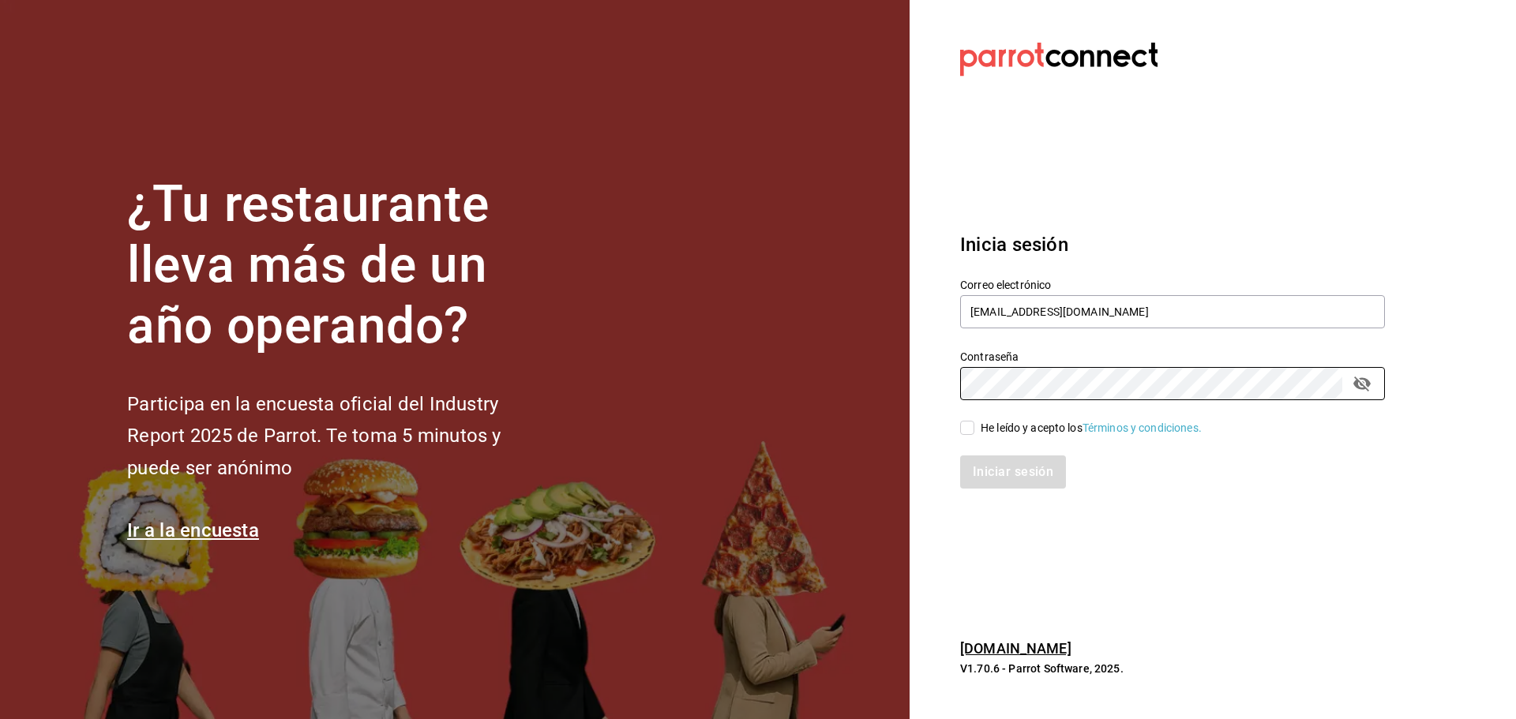 This screenshot has height=719, width=1516. I want to click on button: passwordField, so click(1362, 384).